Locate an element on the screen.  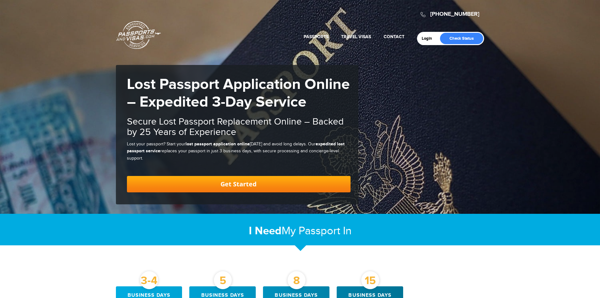
a: Travel Visas is located at coordinates (356, 37).